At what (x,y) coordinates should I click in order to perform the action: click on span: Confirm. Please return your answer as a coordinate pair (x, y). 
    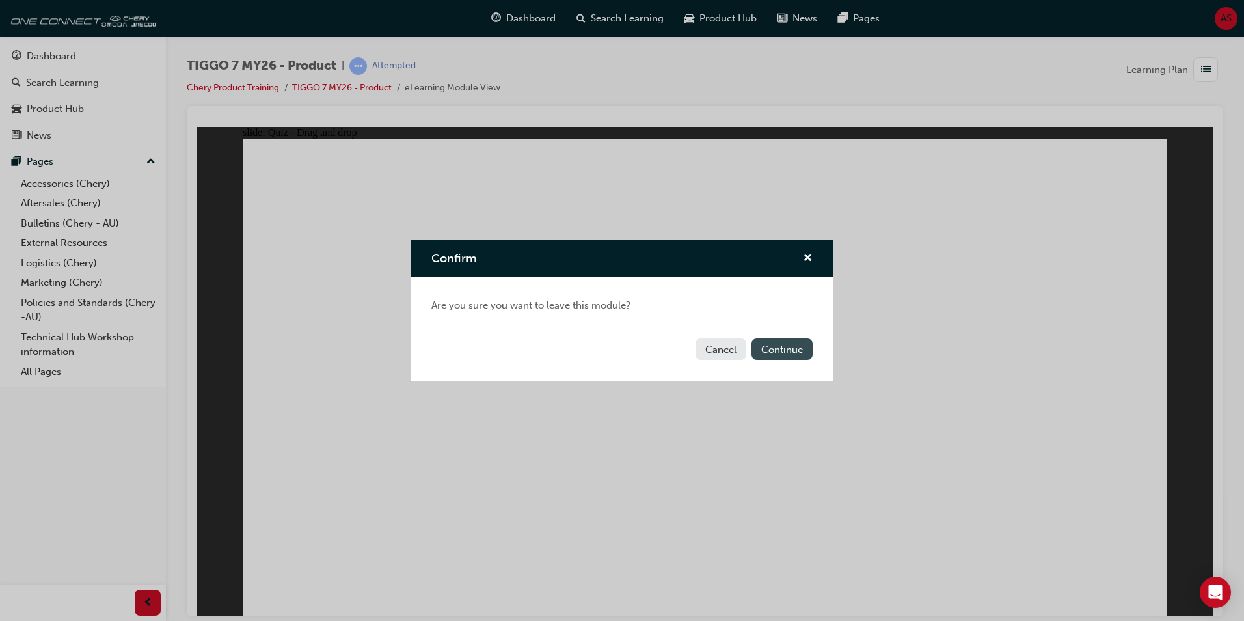
    Looking at the image, I should click on (453, 258).